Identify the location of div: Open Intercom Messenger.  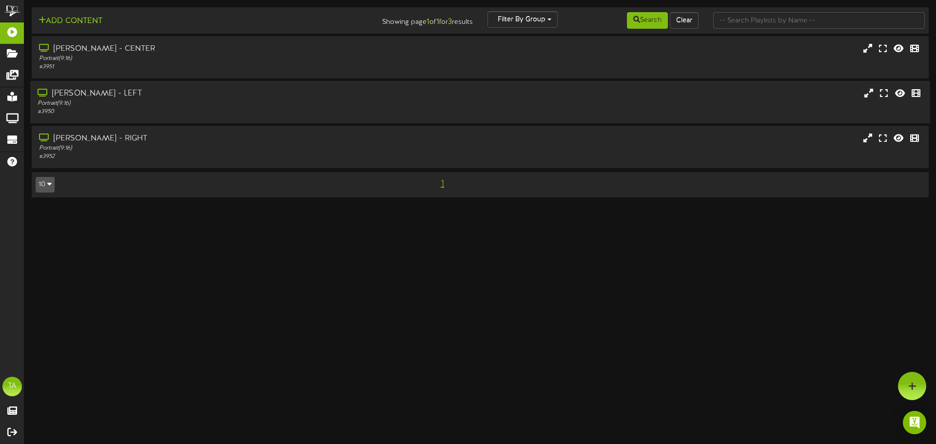
(915, 423).